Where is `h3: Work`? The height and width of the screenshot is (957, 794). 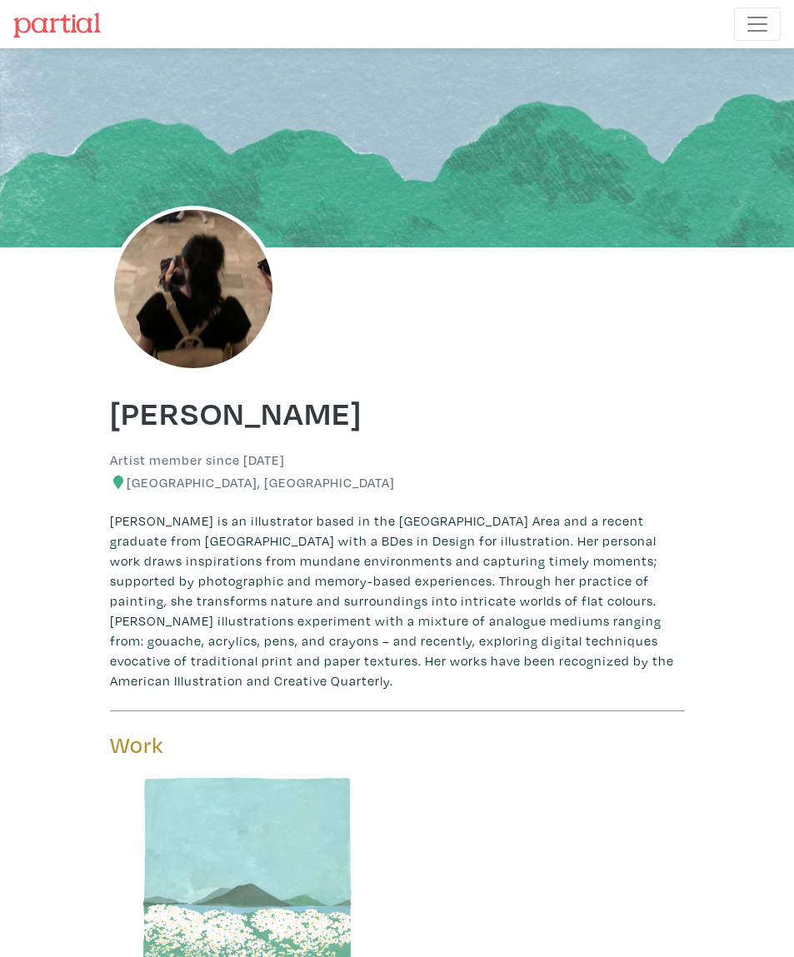
h3: Work is located at coordinates (247, 746).